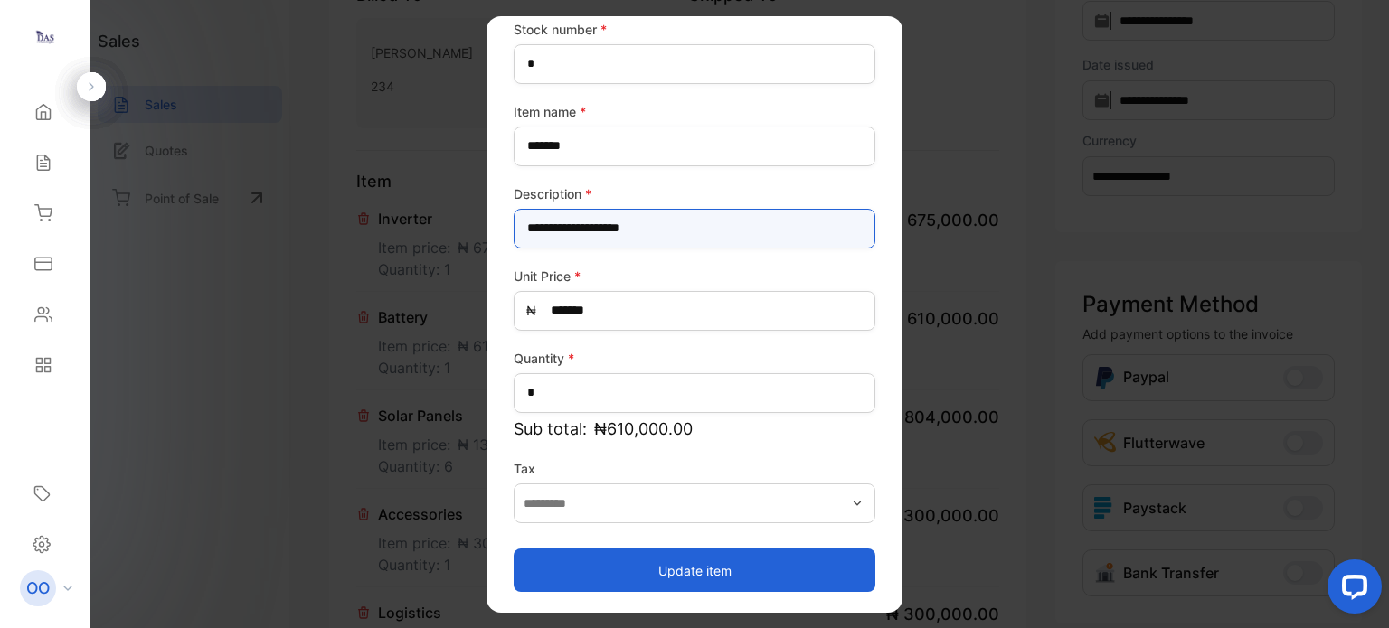 The height and width of the screenshot is (628, 1389). I want to click on p: OO, so click(38, 588).